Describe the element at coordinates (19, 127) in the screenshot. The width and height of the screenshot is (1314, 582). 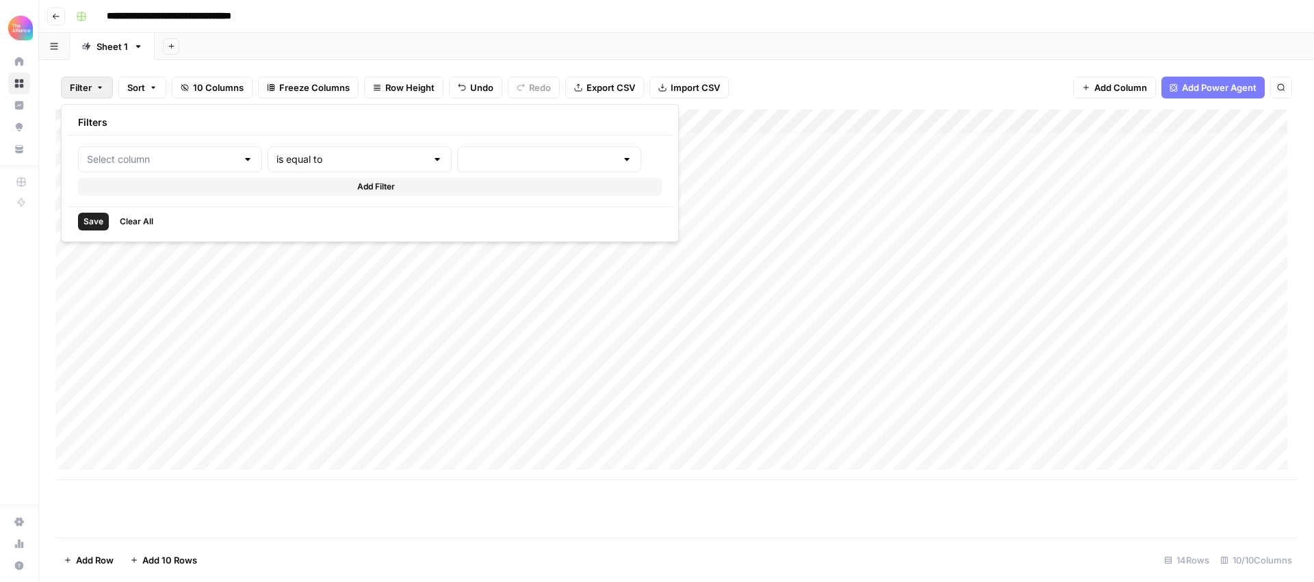
I see `a: Opportunities` at that location.